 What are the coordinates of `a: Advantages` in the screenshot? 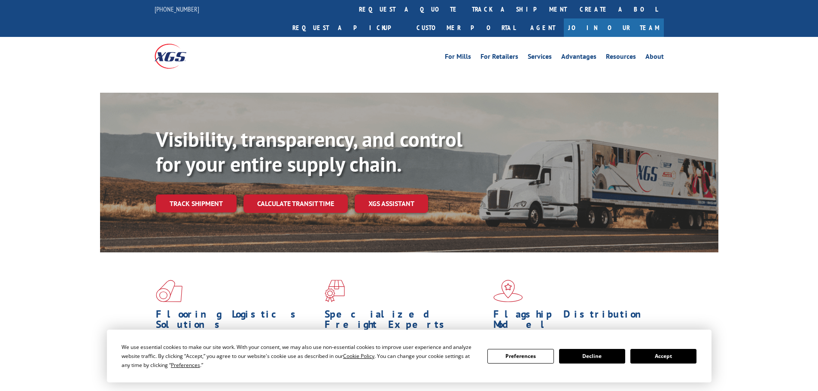 It's located at (579, 58).